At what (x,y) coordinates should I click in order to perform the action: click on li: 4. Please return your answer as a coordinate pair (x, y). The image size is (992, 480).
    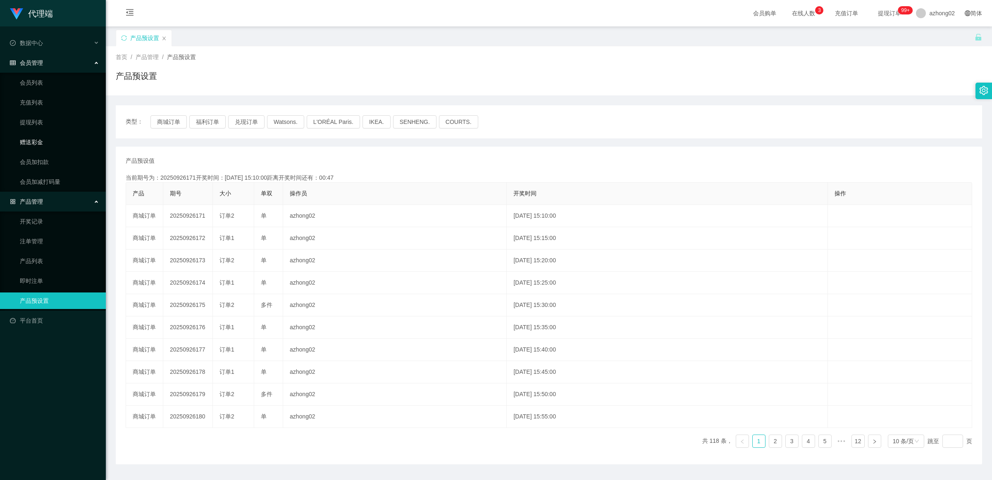
    Looking at the image, I should click on (809, 441).